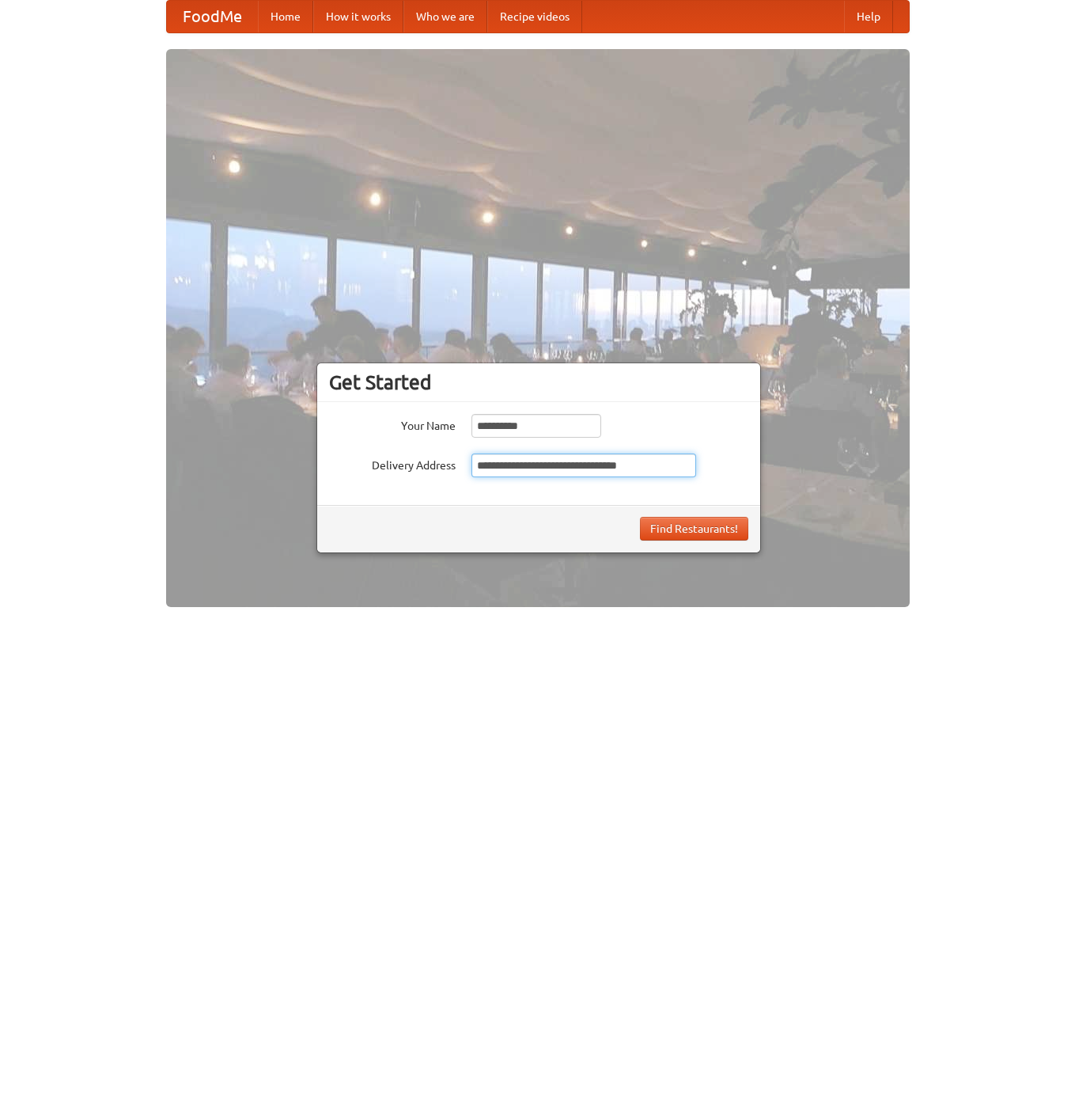 The height and width of the screenshot is (1120, 1075). Describe the element at coordinates (212, 17) in the screenshot. I see `a: FoodMe` at that location.